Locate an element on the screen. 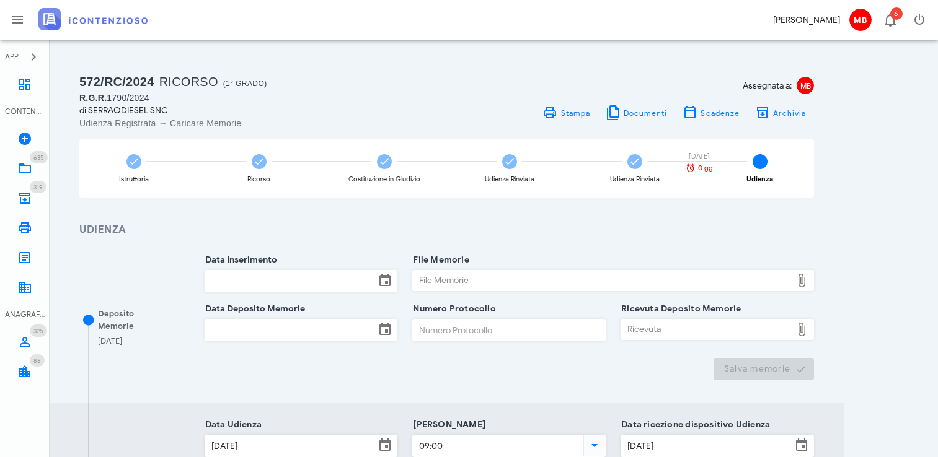 This screenshot has height=457, width=938. button: Distintivo is located at coordinates (890, 20).